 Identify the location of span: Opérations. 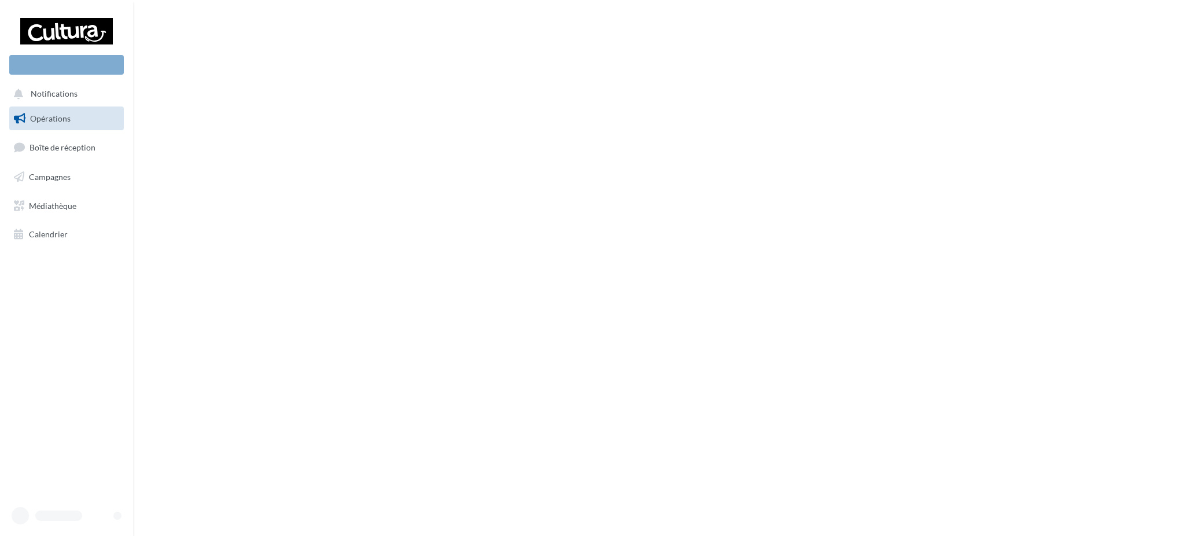
(50, 118).